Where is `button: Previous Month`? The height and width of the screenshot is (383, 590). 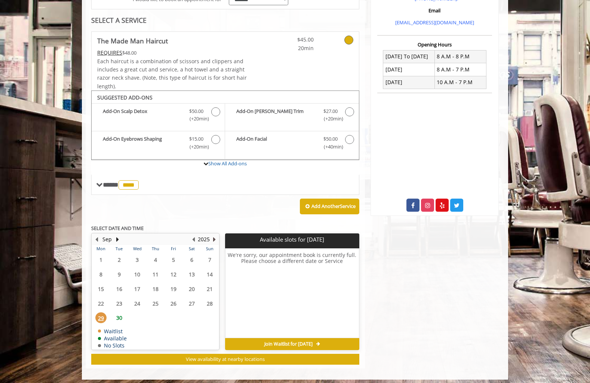 button: Previous Month is located at coordinates (96, 239).